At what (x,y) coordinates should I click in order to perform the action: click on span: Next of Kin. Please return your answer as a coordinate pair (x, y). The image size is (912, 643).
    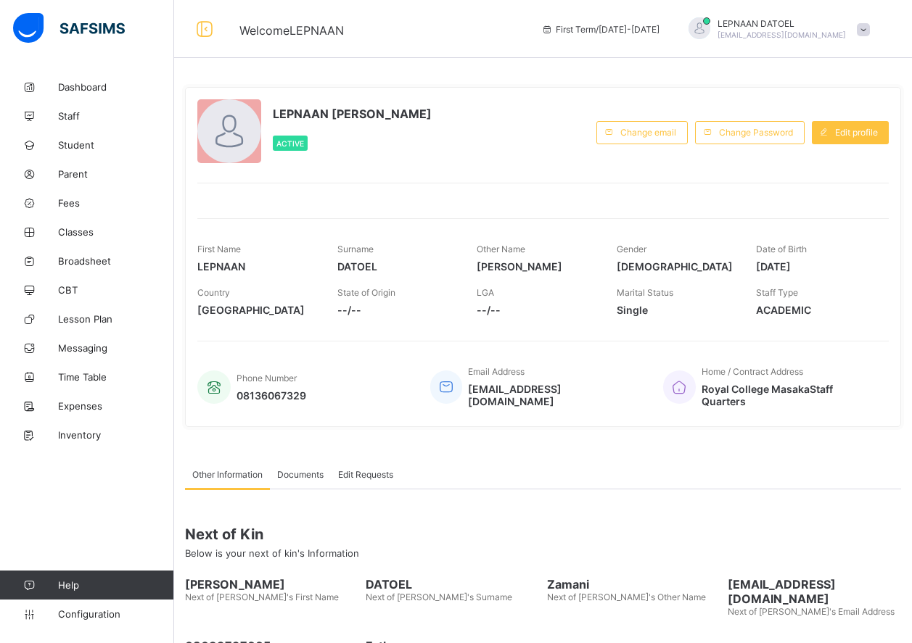
    Looking at the image, I should click on (543, 535).